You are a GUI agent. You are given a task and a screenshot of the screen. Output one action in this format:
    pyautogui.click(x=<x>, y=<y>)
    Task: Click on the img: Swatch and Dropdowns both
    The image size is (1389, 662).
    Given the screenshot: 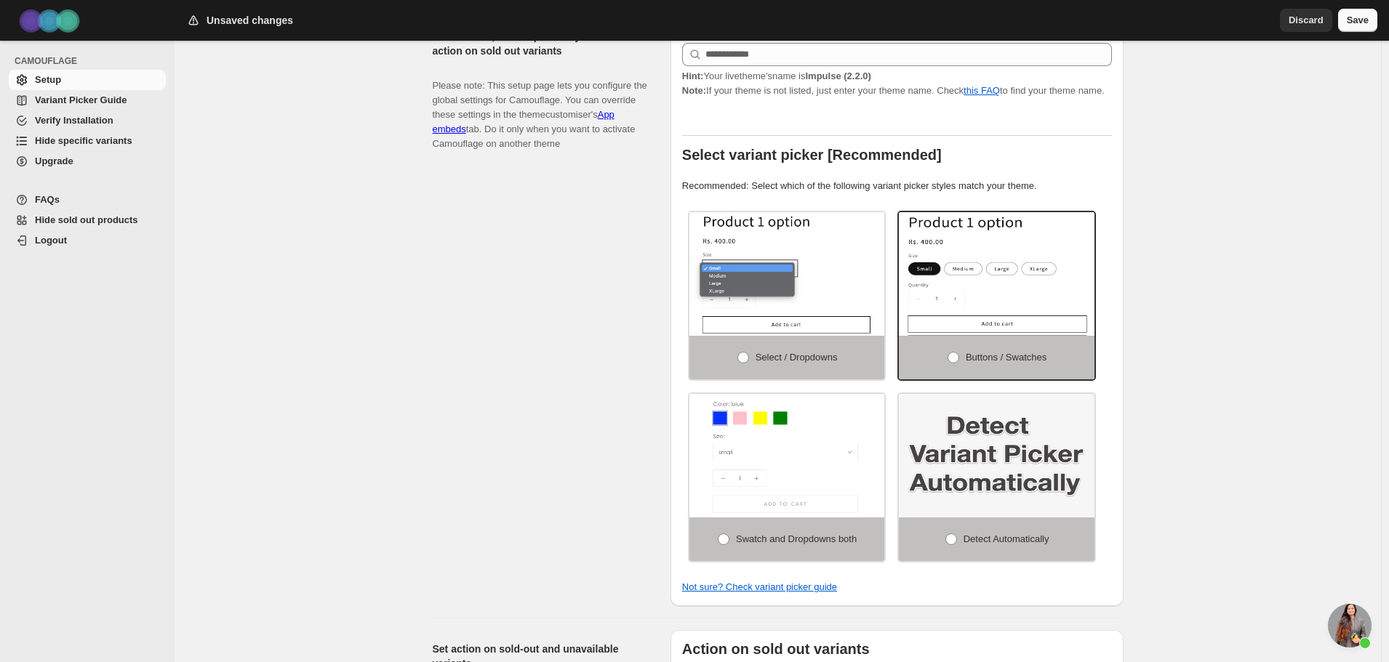 What is the action you would take?
    pyautogui.click(x=787, y=456)
    